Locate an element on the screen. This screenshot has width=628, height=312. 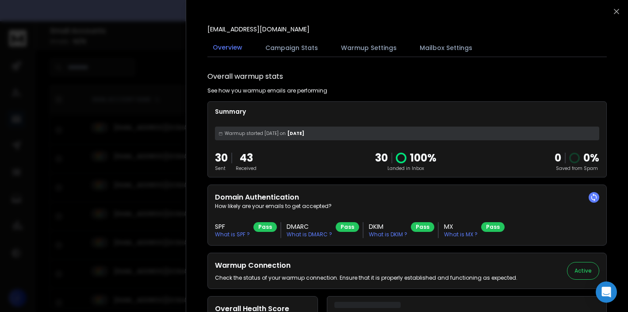
p: Sent is located at coordinates (221, 168).